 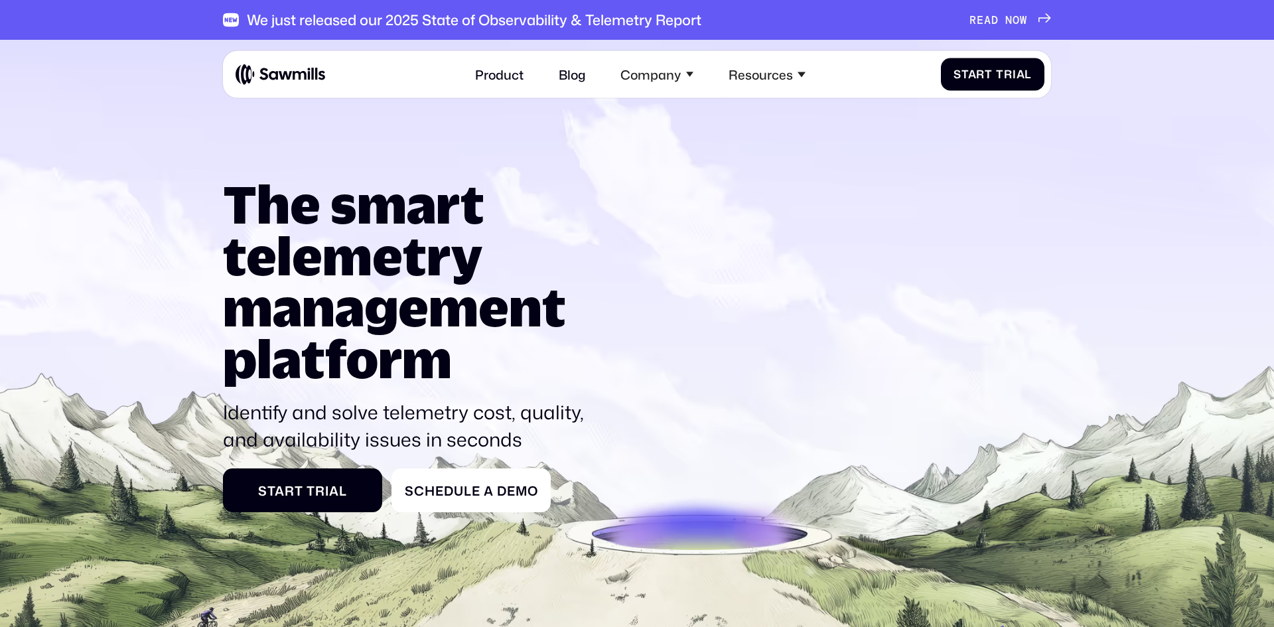 I want to click on a: Blog, so click(x=572, y=74).